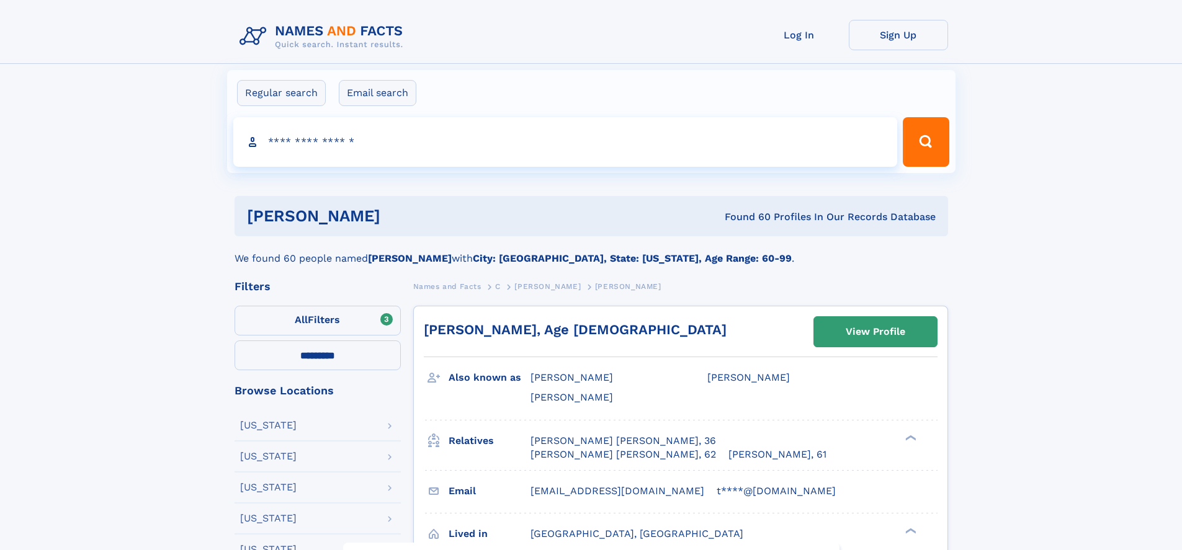  What do you see at coordinates (377, 93) in the screenshot?
I see `label: Email search` at bounding box center [377, 93].